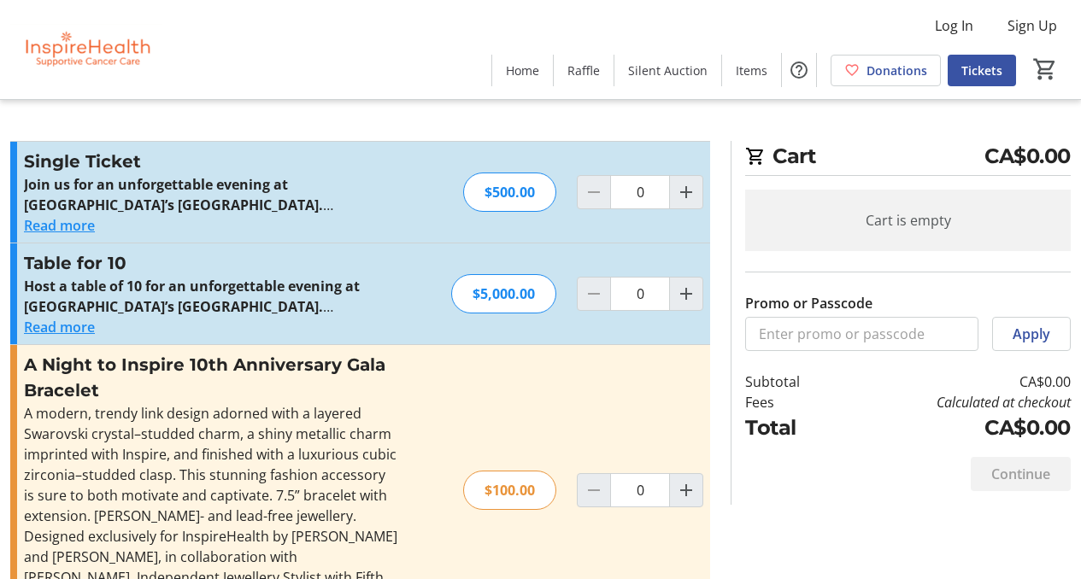  What do you see at coordinates (799, 70) in the screenshot?
I see `button: Help` at bounding box center [799, 70].